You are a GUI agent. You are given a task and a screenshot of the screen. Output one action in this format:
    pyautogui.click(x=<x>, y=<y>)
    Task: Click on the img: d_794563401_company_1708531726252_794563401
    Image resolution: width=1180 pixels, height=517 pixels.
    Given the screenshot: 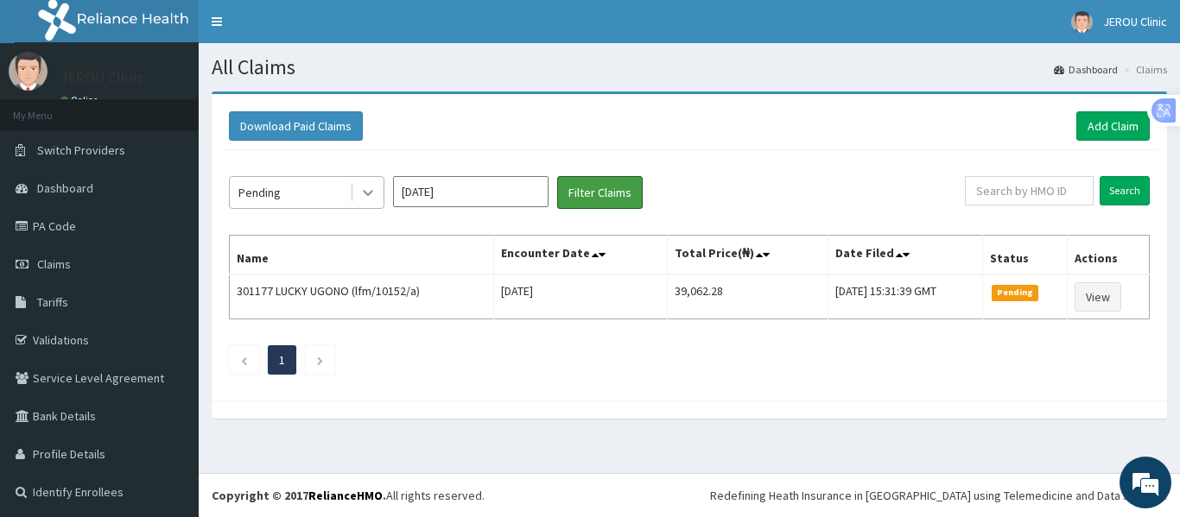 What is the action you would take?
    pyautogui.click(x=51, y=108)
    